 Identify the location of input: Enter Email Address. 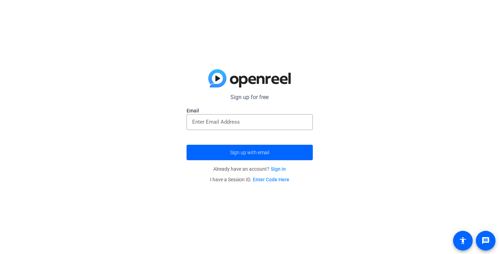
(250, 122).